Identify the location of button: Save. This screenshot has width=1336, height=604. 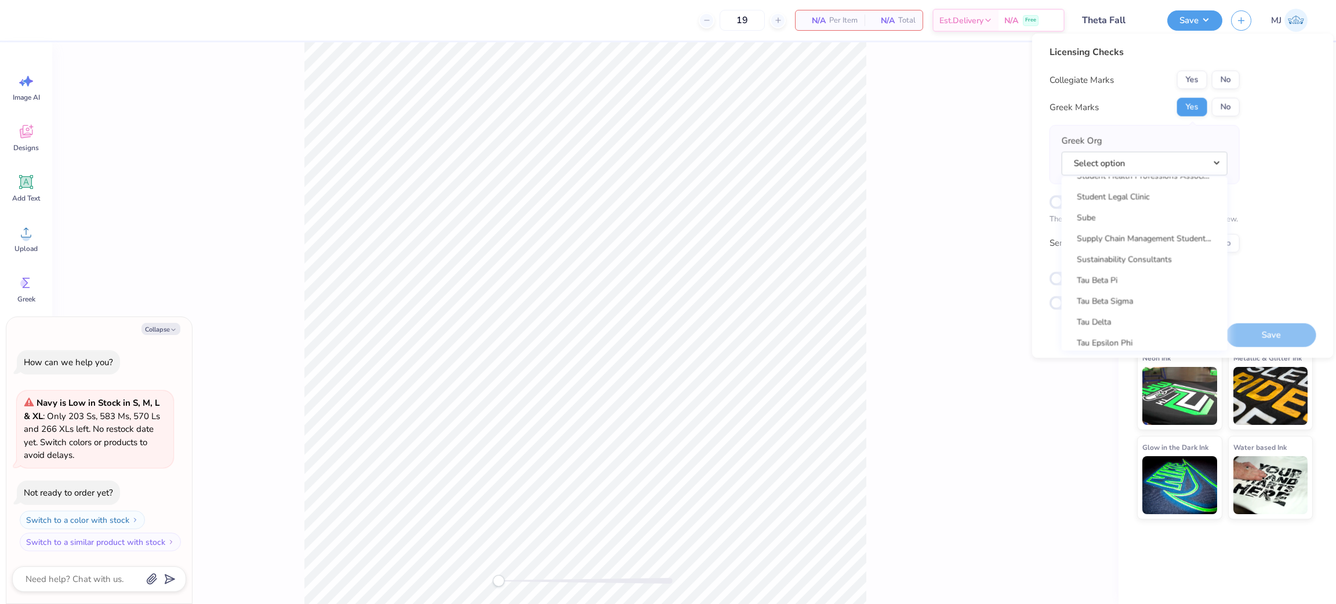
(1194, 20).